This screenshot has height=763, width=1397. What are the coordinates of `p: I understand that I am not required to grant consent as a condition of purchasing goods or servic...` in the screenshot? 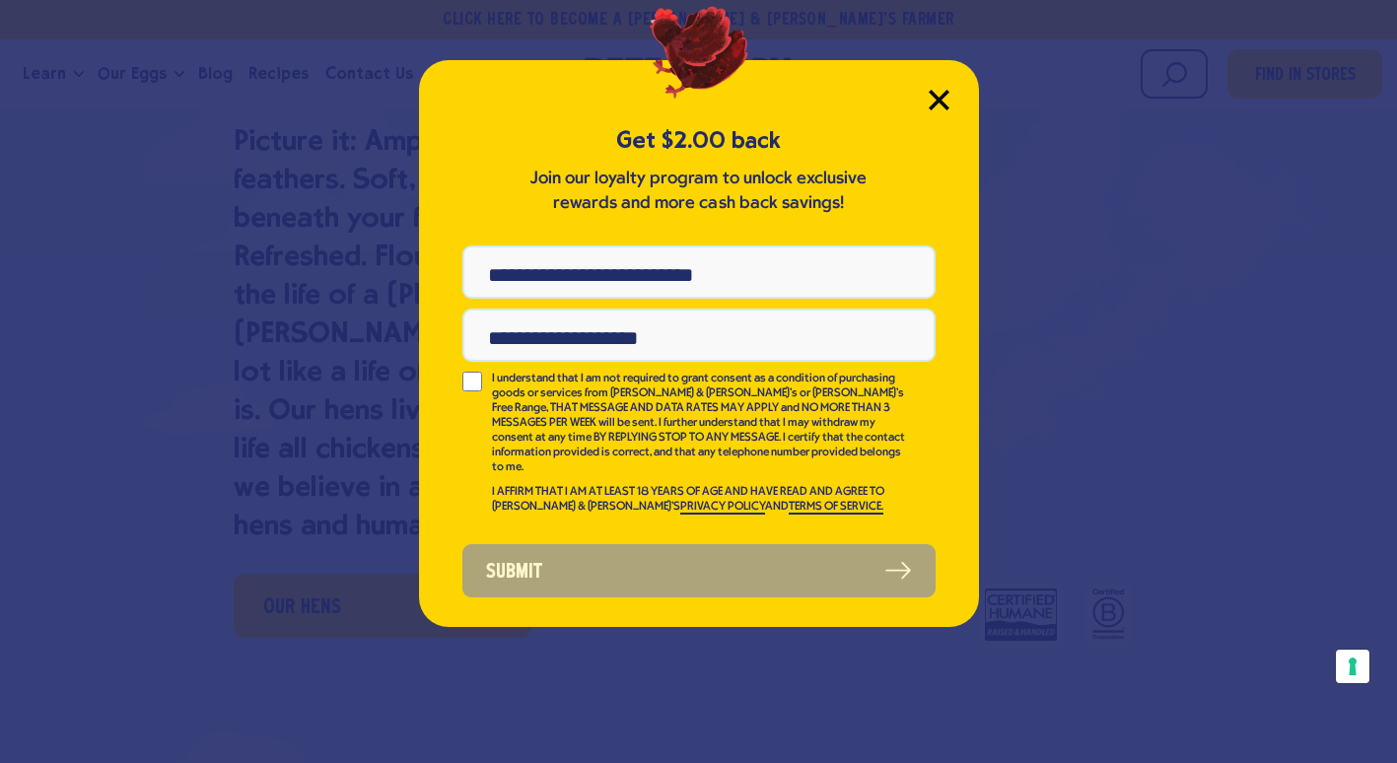 It's located at (700, 423).